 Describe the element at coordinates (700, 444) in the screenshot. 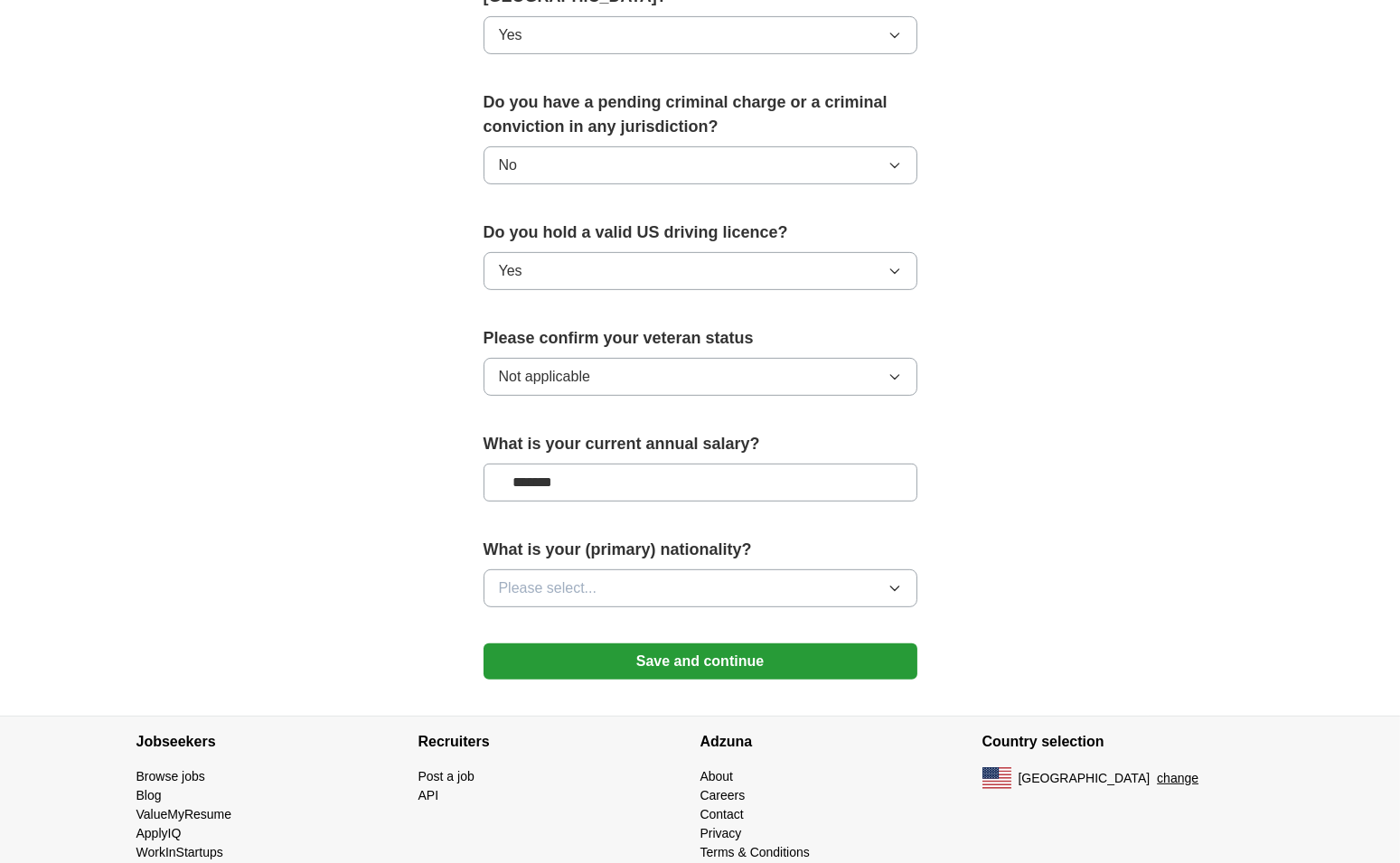

I see `label: What is your current annual salary?` at that location.